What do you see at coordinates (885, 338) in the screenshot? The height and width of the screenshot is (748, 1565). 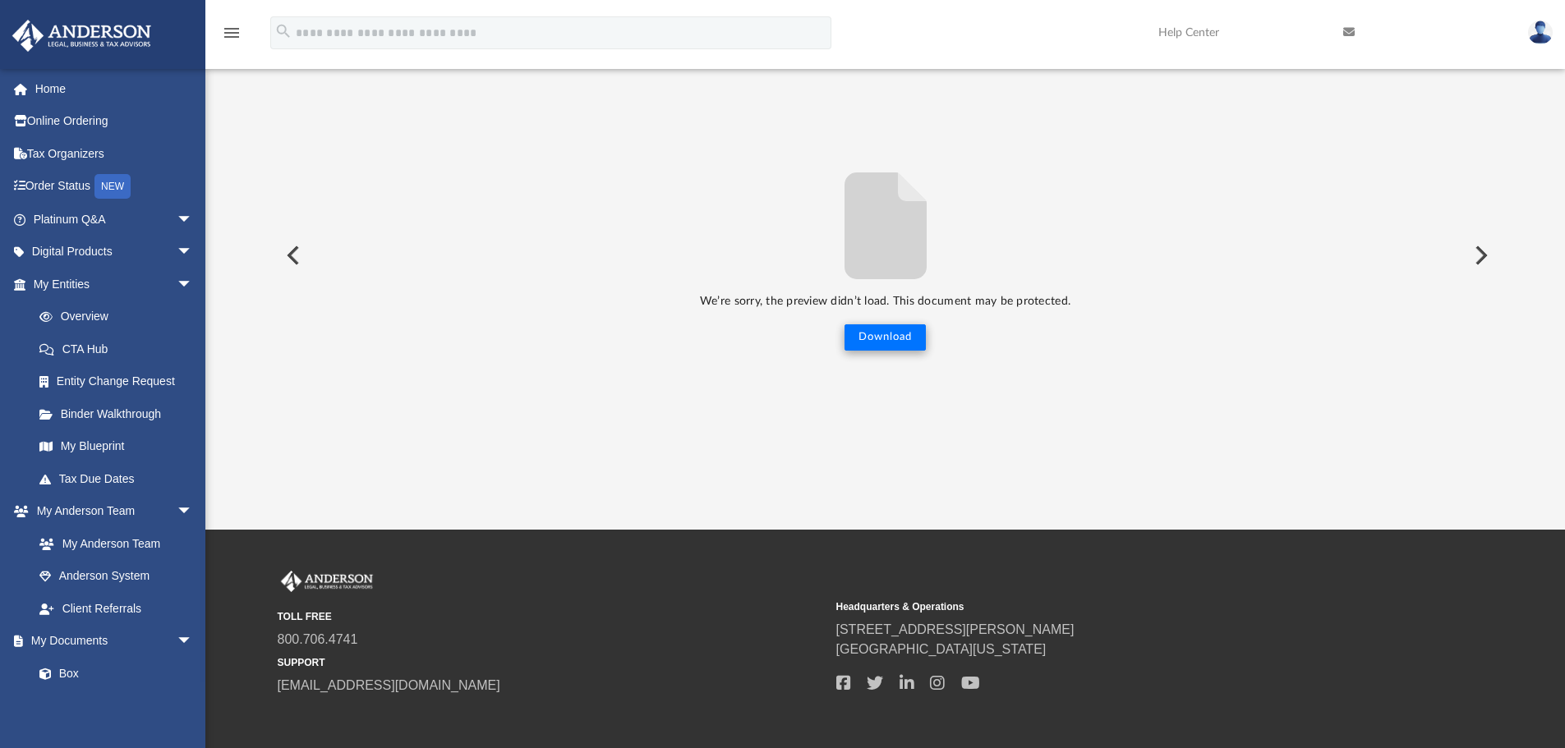 I see `button: Download` at bounding box center [885, 338].